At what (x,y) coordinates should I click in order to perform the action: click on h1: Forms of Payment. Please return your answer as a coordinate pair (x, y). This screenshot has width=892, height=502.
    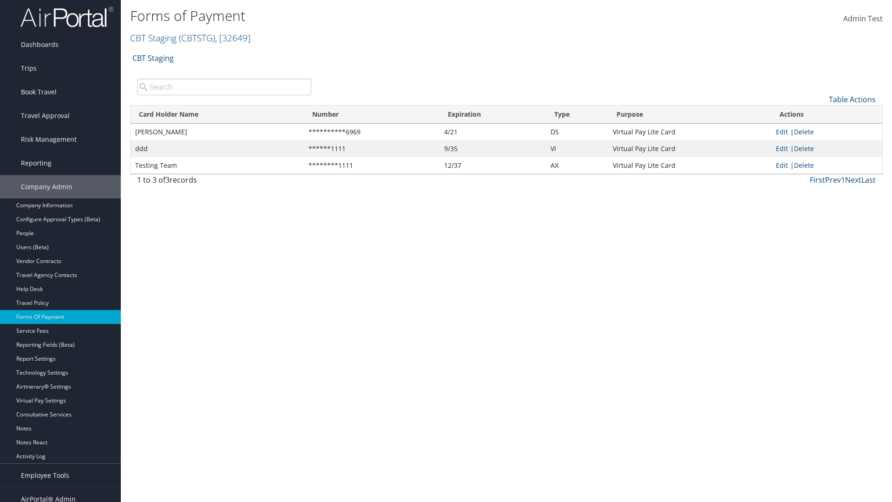
    Looking at the image, I should click on (381, 16).